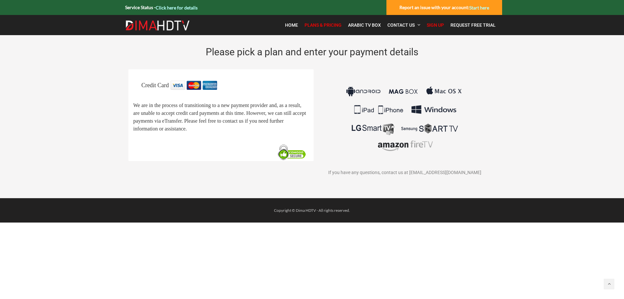  Describe the element at coordinates (158, 25) in the screenshot. I see `img: Dima HDTV` at that location.